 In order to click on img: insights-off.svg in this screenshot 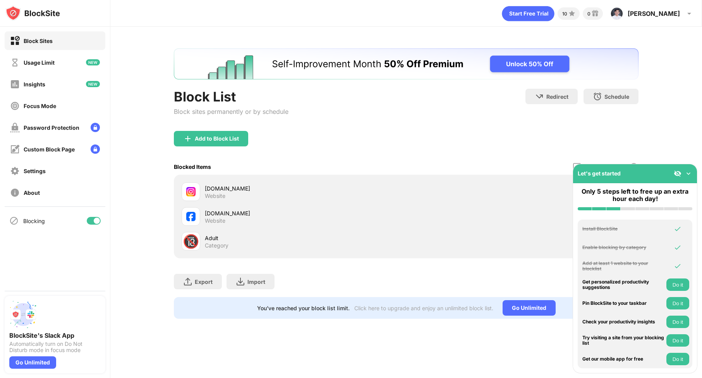, I will do `click(15, 84)`.